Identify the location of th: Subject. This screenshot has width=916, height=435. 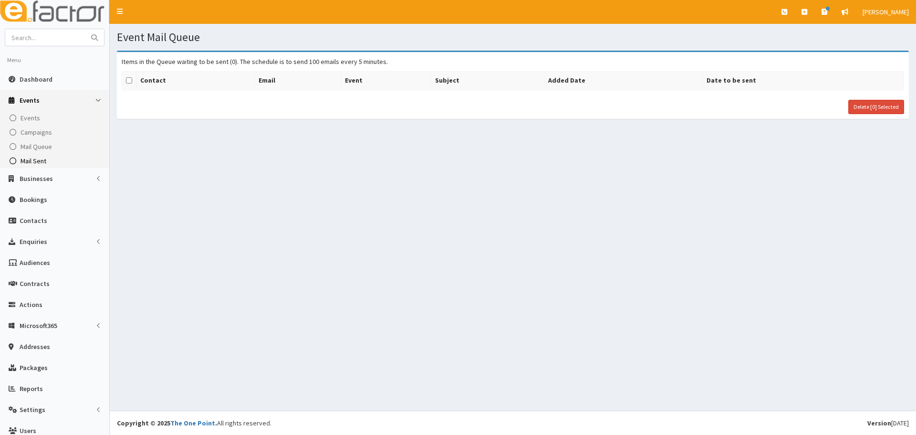
(487, 81).